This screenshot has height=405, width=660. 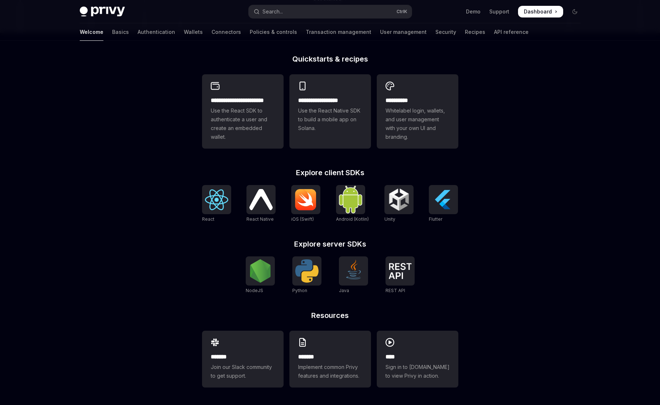 I want to click on img: React, so click(x=217, y=199).